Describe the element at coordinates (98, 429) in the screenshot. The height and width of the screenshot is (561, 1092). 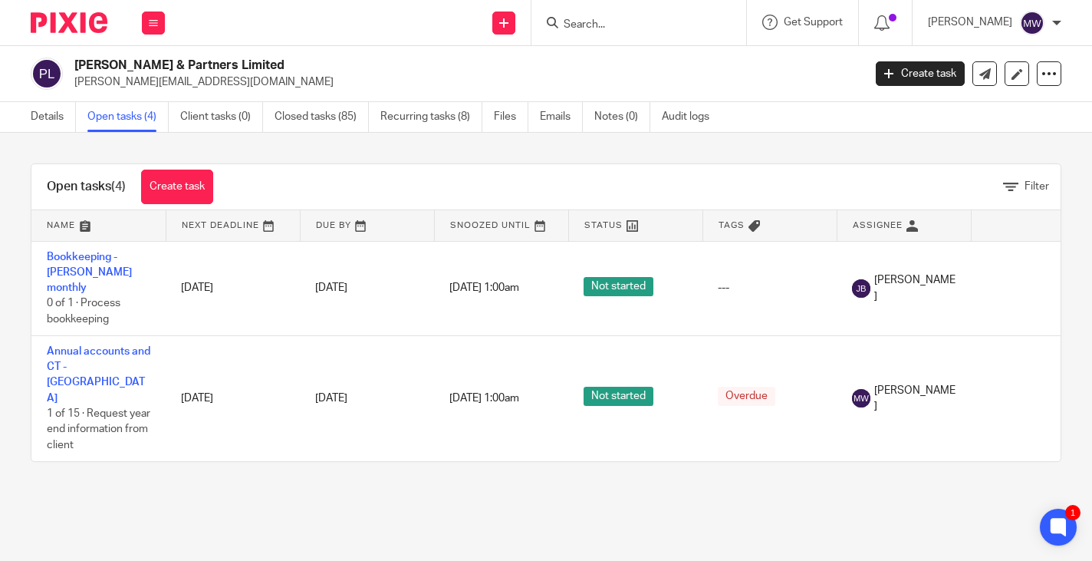
I see `span: 1 of 15 · Request year end information from client` at that location.